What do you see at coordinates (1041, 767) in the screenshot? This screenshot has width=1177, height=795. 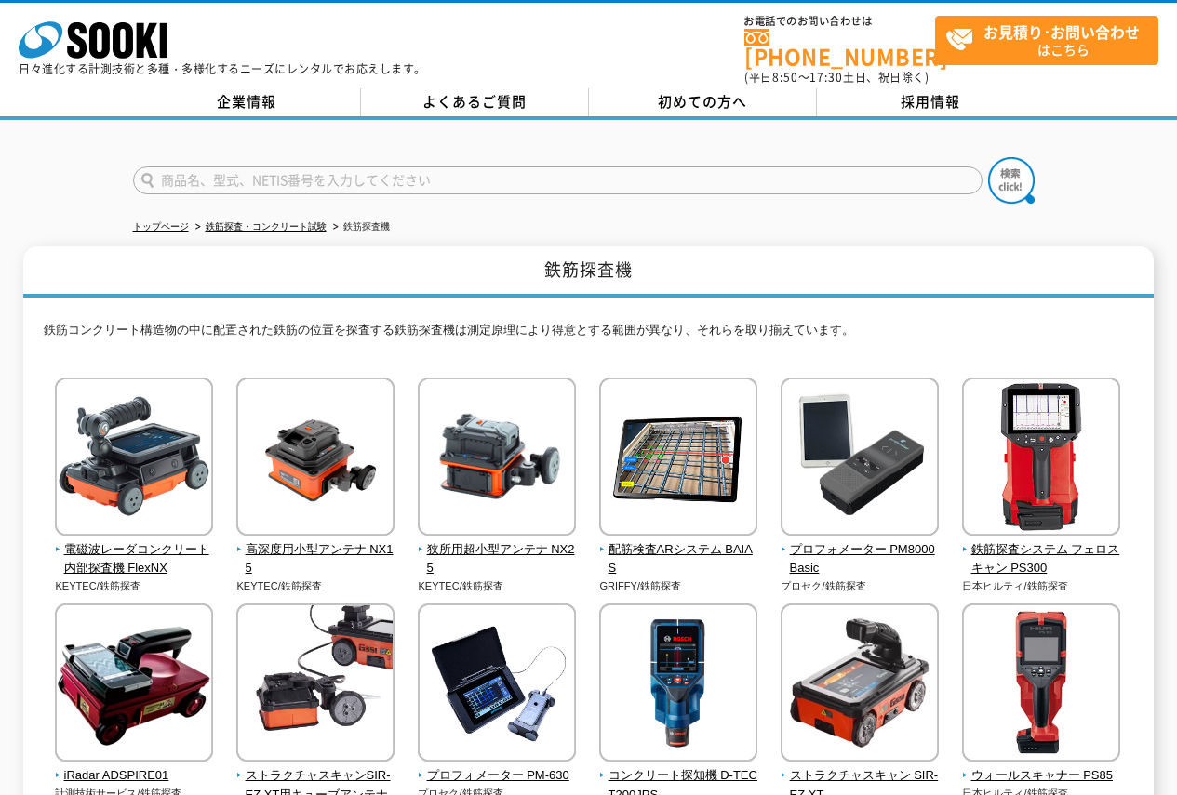 I see `a: ウォールスキャナー PS85` at bounding box center [1041, 767].